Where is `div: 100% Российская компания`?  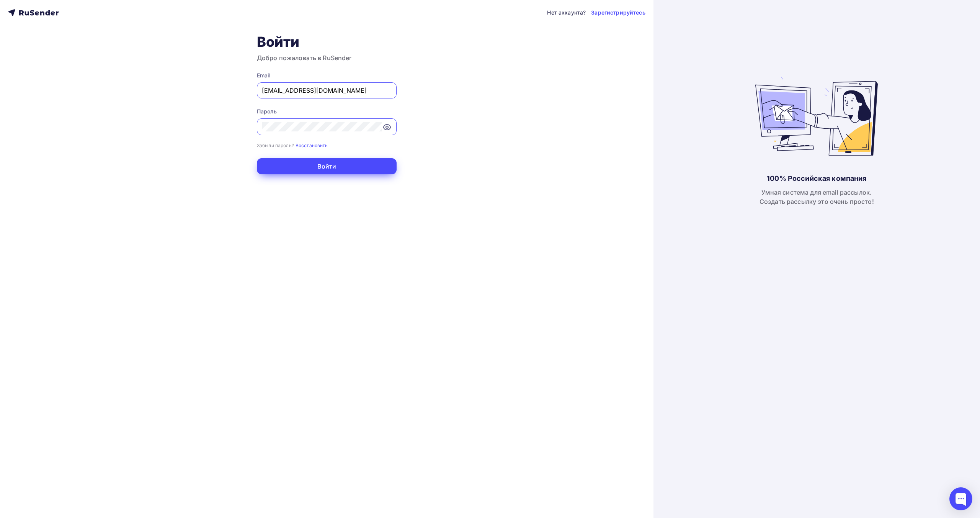
div: 100% Российская компания is located at coordinates (817, 178).